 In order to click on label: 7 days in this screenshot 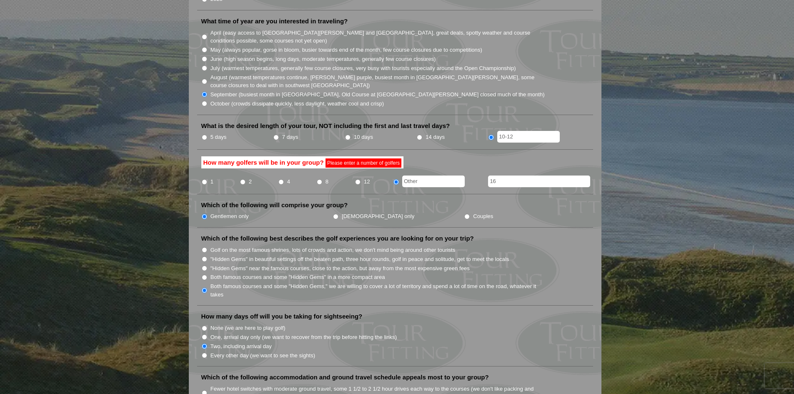, I will do `click(290, 137)`.